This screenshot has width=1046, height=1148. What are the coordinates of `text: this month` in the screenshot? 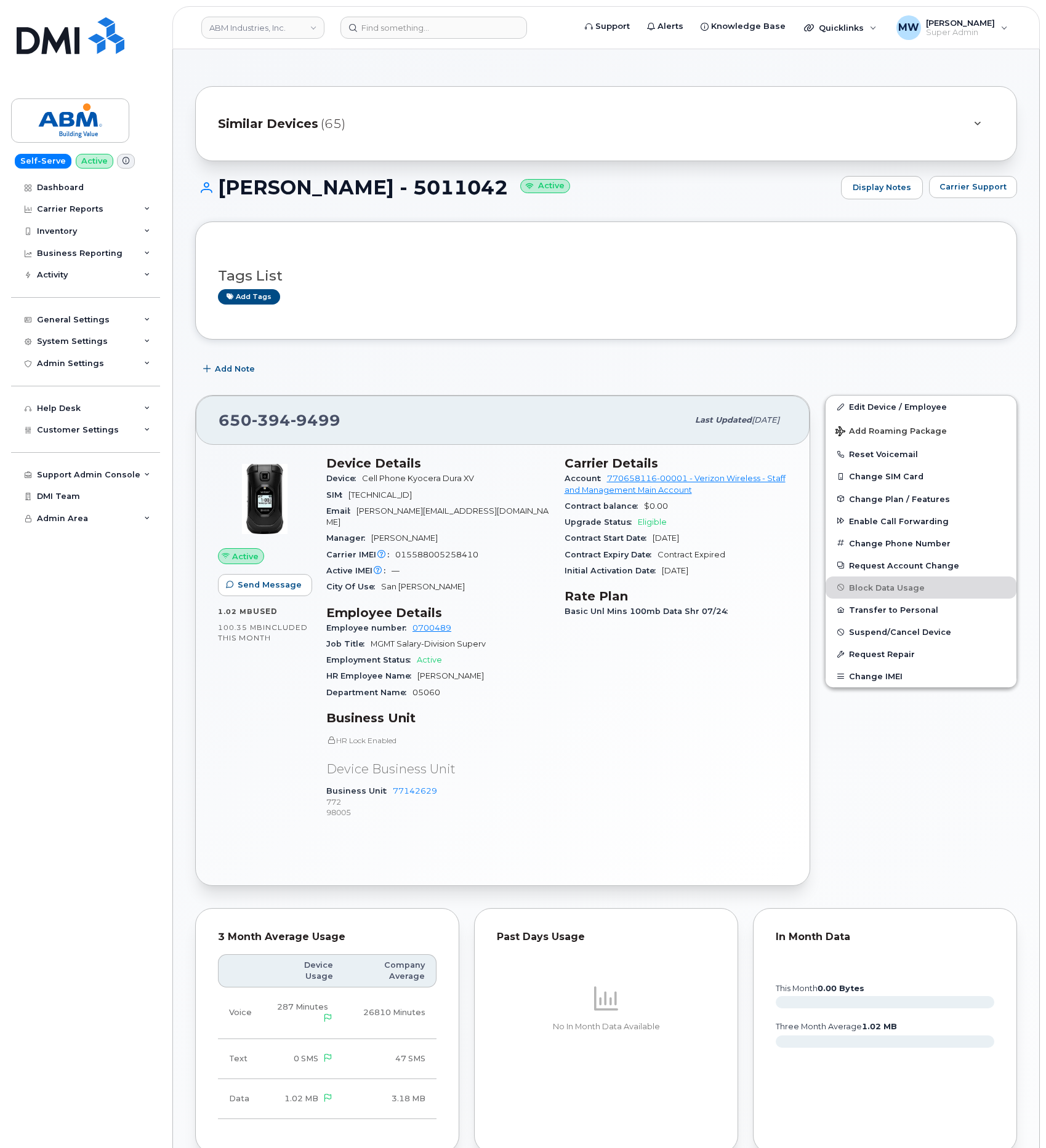 It's located at (819, 988).